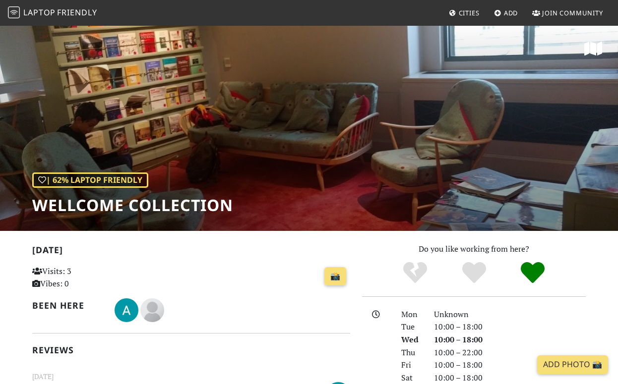 This screenshot has height=384, width=618. Describe the element at coordinates (132, 205) in the screenshot. I see `h1: Wellcome Collection` at that location.